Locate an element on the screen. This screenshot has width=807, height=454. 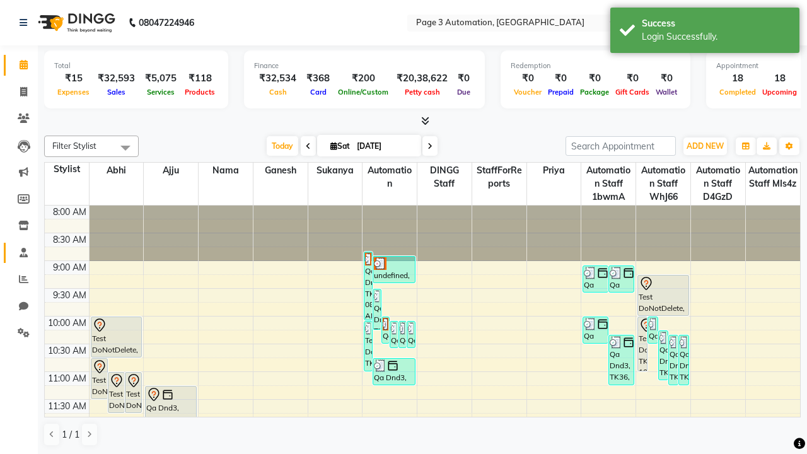
span: Online/Custom is located at coordinates (363, 92).